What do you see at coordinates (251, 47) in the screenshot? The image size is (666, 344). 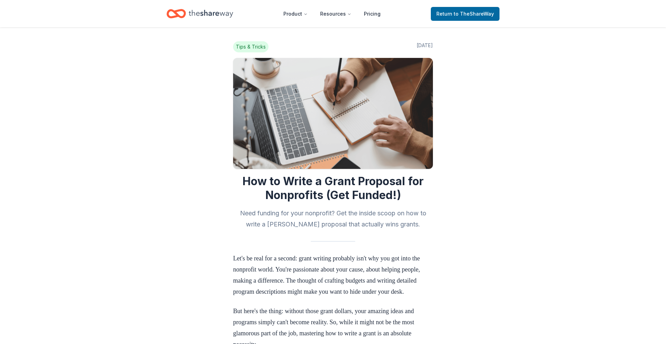 I see `span: Tips & Tricks` at bounding box center [251, 47].